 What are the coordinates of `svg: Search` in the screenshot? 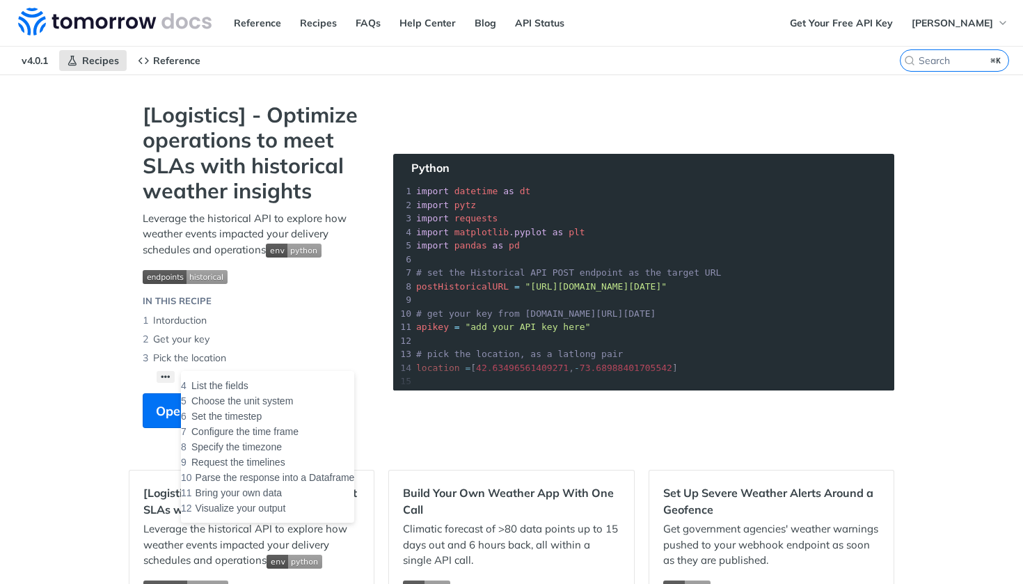 It's located at (910, 61).